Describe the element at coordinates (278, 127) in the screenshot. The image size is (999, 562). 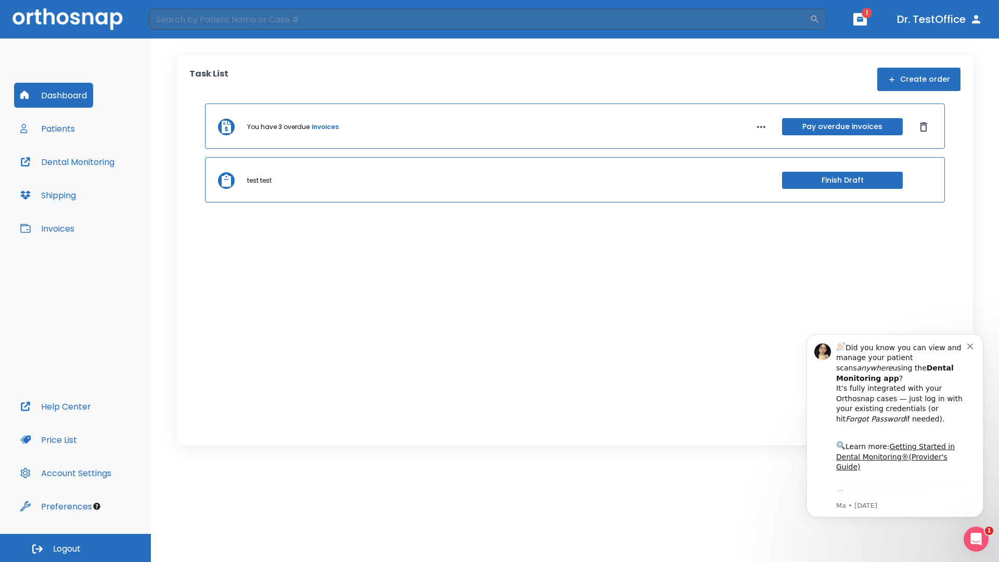
I see `p: You have 3 overdue` at that location.